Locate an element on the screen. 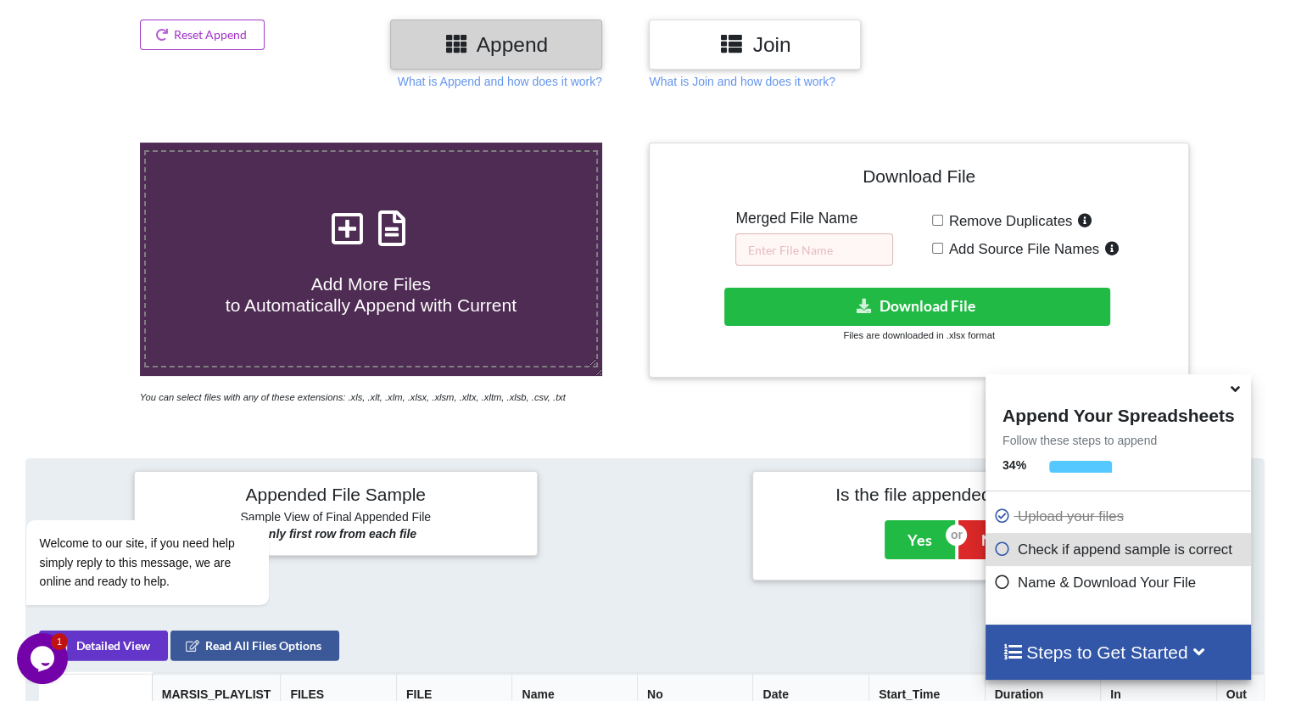 Image resolution: width=1290 pixels, height=701 pixels. h4: Appended File Sample is located at coordinates (336, 495).